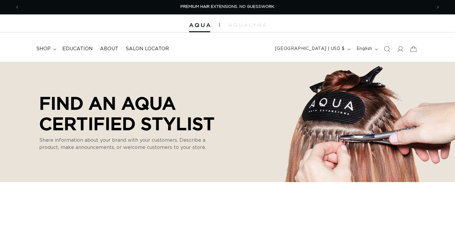 Image resolution: width=455 pixels, height=235 pixels. What do you see at coordinates (147, 49) in the screenshot?
I see `a: Salon Locator` at bounding box center [147, 49].